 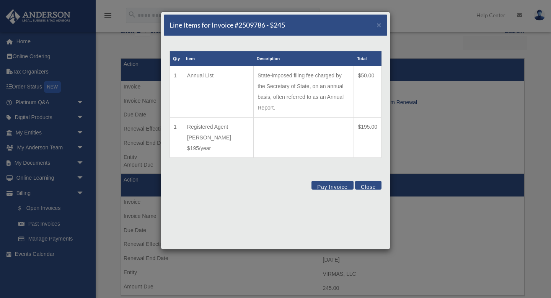 I want to click on th: Description, so click(x=304, y=59).